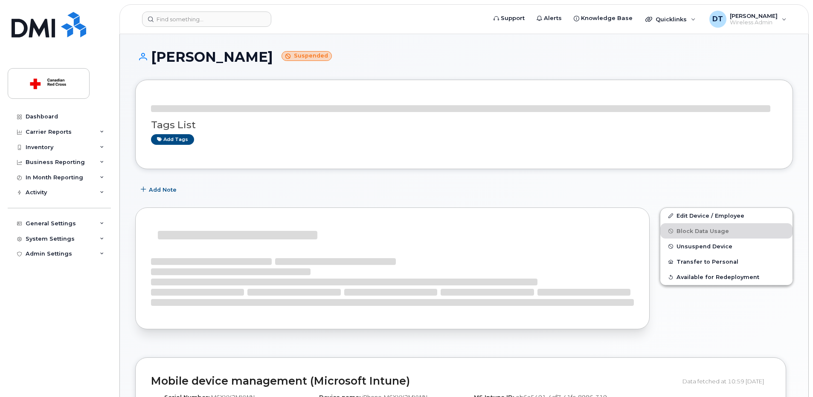 The height and width of the screenshot is (397, 813). I want to click on button: Block Data Usage, so click(726, 231).